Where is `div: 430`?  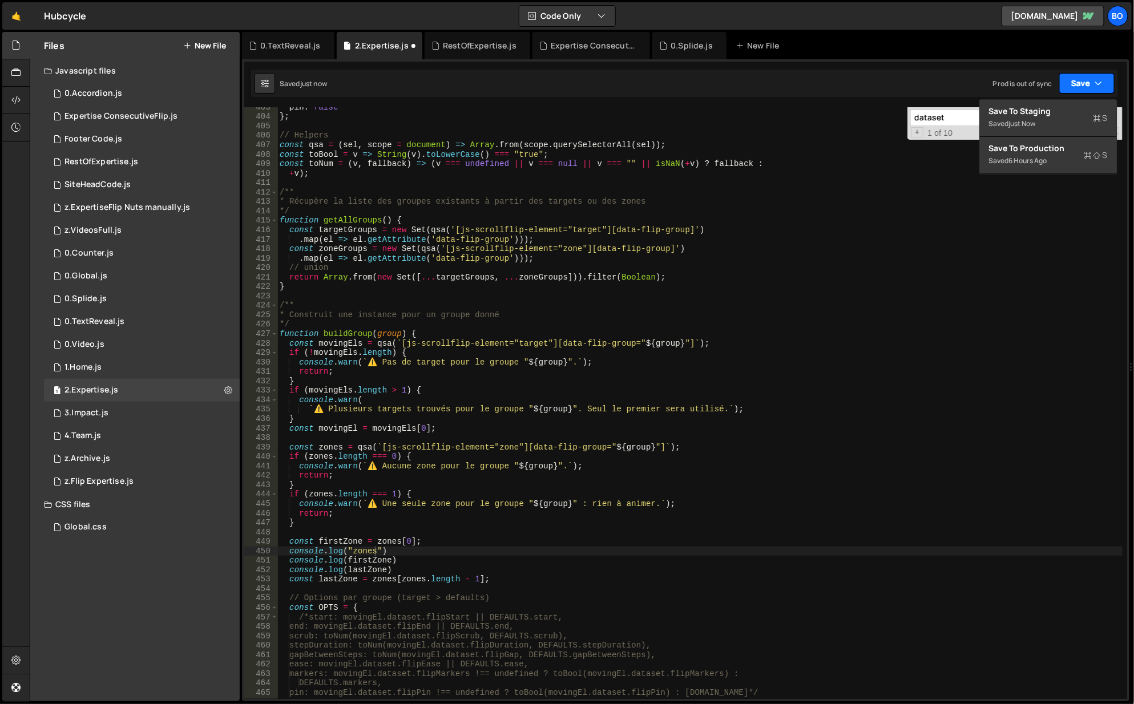
div: 430 is located at coordinates (261, 362).